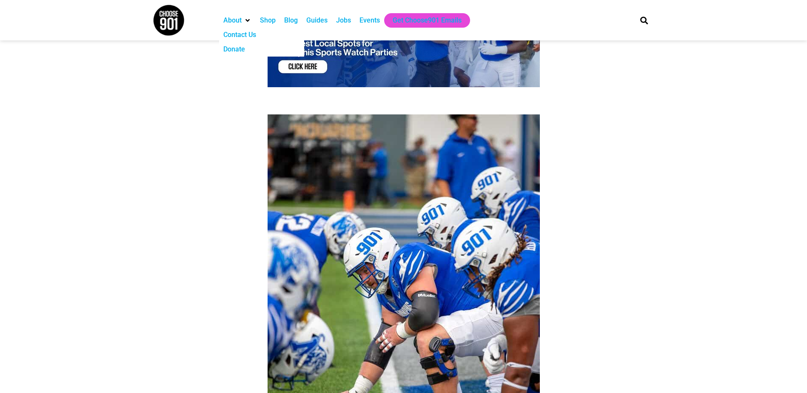  Describe the element at coordinates (422, 20) in the screenshot. I see `nav: Main nav` at that location.